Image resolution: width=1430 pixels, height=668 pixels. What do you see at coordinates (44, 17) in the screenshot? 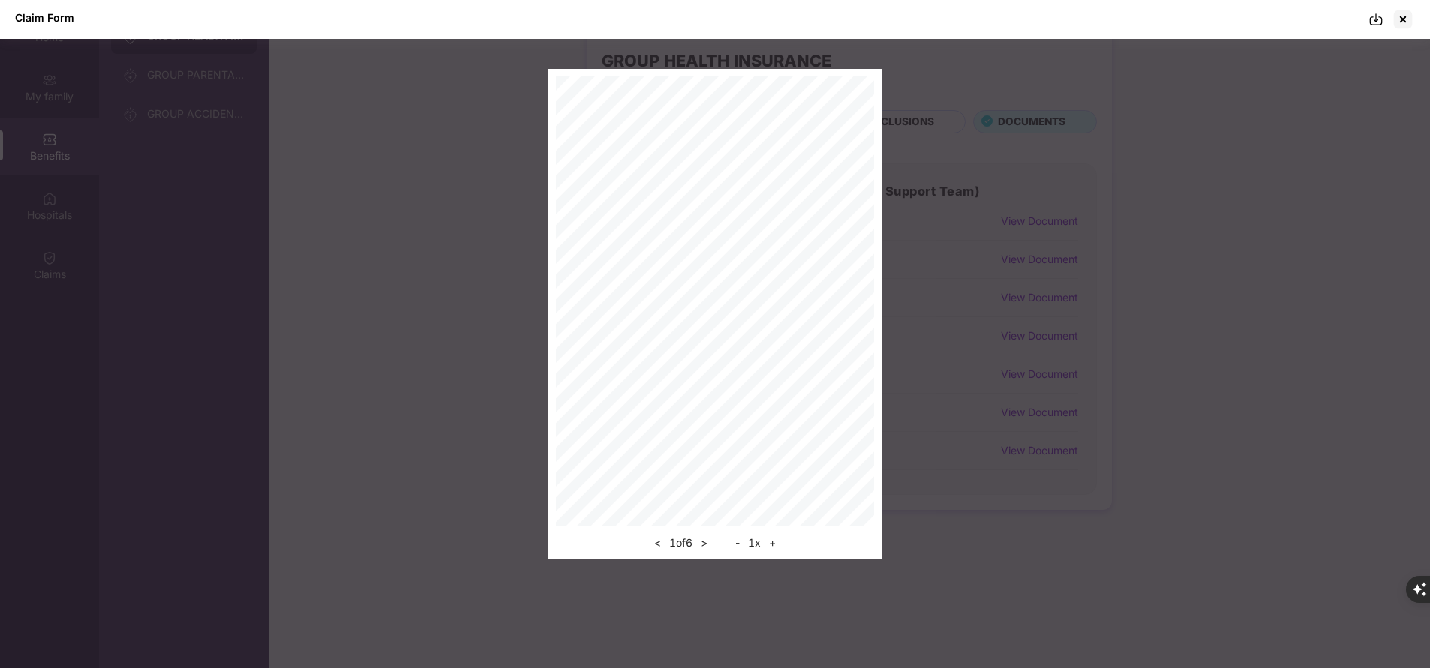
I see `div: Claim Form` at bounding box center [44, 17].